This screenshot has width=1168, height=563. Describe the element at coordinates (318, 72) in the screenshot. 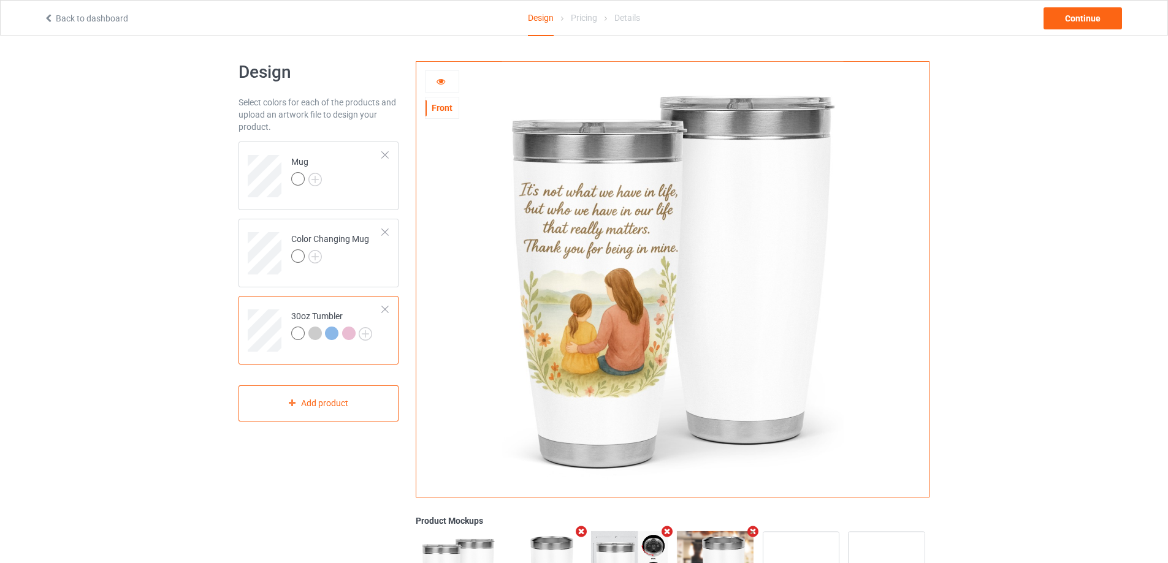

I see `h1: Design` at that location.